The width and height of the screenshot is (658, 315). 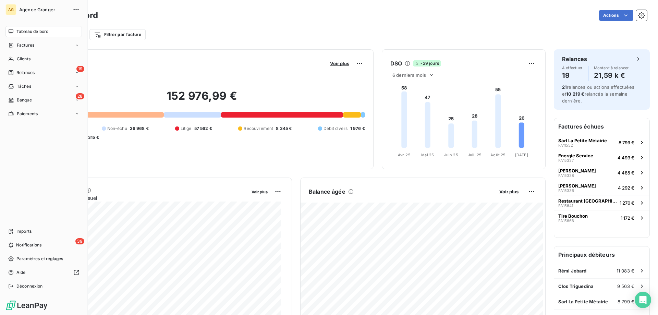 What do you see at coordinates (40, 259) in the screenshot?
I see `span: Paramètres et réglages` at bounding box center [40, 259].